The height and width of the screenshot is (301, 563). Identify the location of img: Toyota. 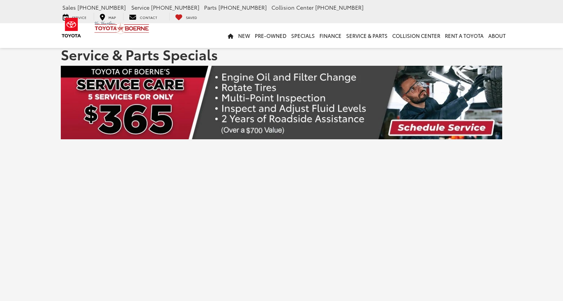
(71, 28).